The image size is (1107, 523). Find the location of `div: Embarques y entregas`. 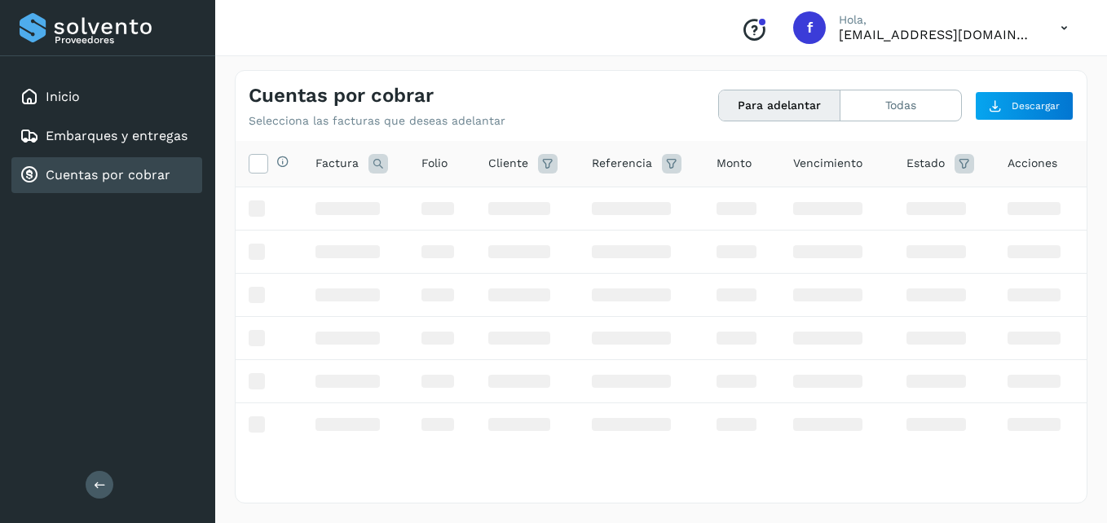

div: Embarques y entregas is located at coordinates (107, 136).